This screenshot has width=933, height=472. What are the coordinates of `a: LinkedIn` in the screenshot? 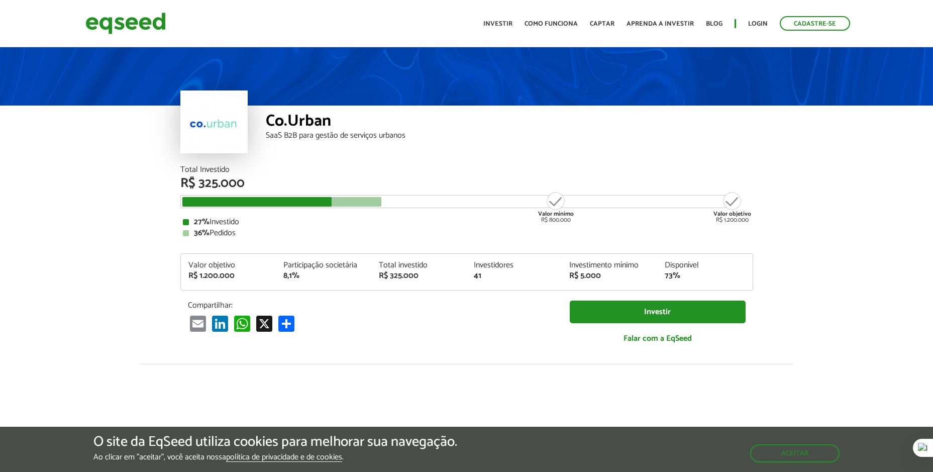 It's located at (220, 323).